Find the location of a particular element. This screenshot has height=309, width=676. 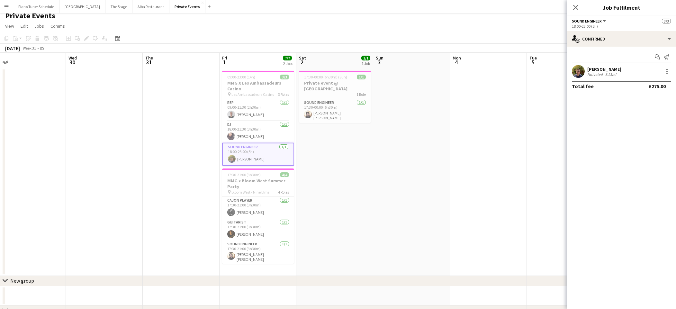

span: Jobs is located at coordinates (39, 26).